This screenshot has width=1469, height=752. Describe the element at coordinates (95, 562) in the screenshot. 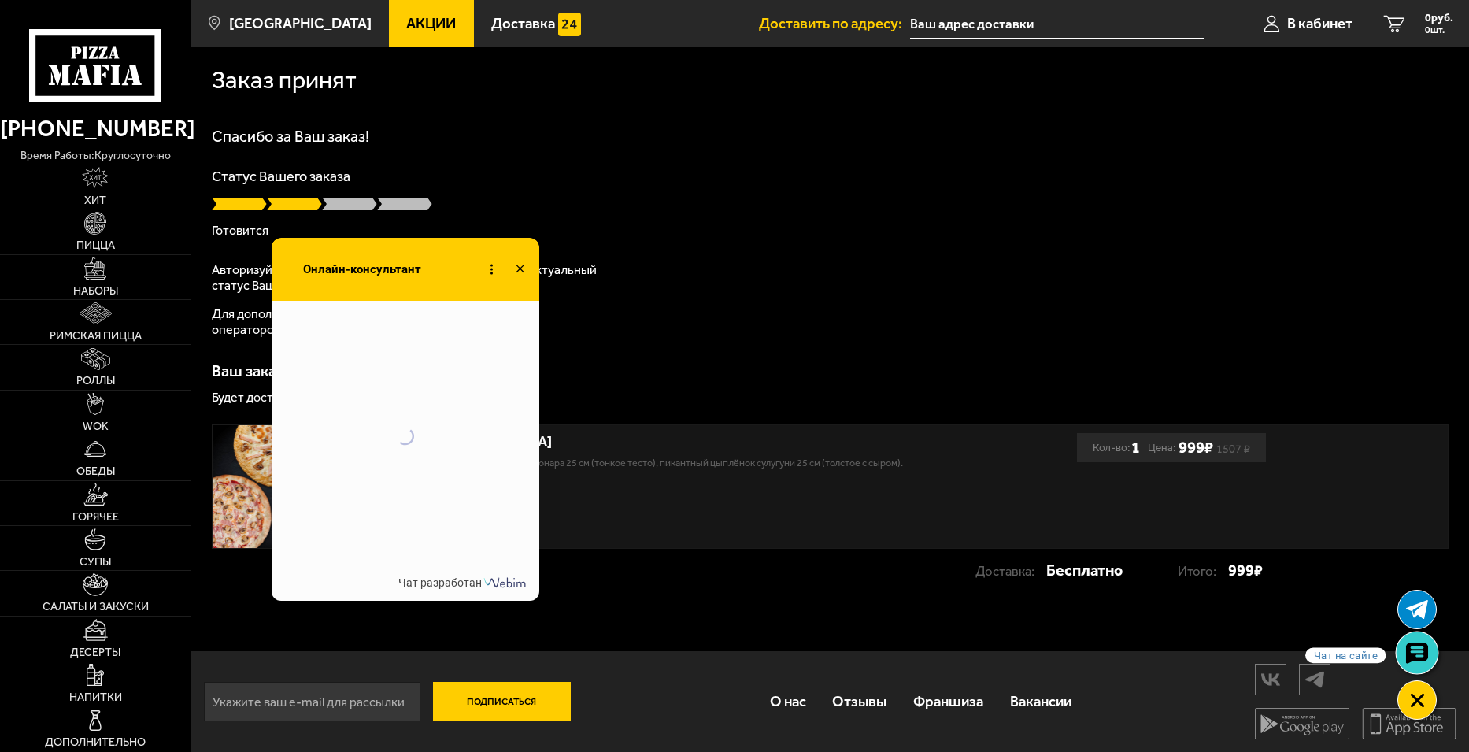

I see `span: Супы` at that location.